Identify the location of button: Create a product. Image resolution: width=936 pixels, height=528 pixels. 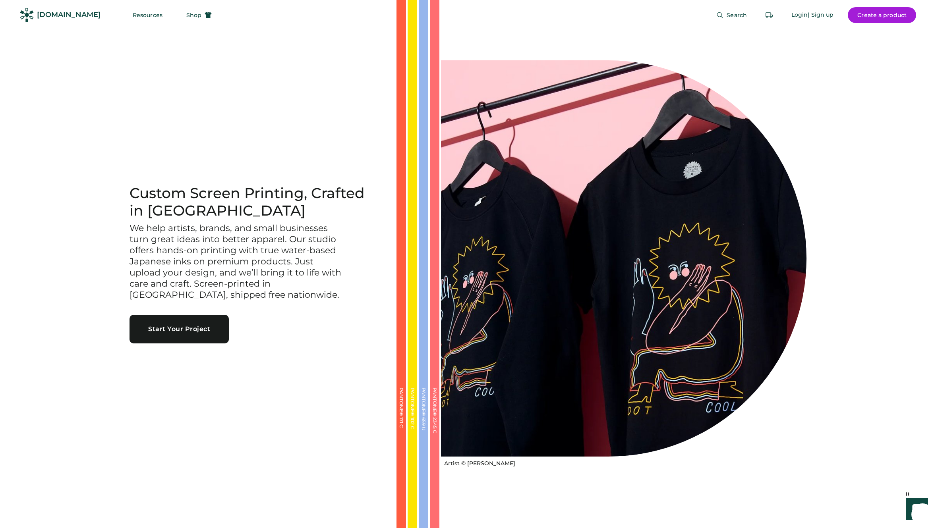
(882, 15).